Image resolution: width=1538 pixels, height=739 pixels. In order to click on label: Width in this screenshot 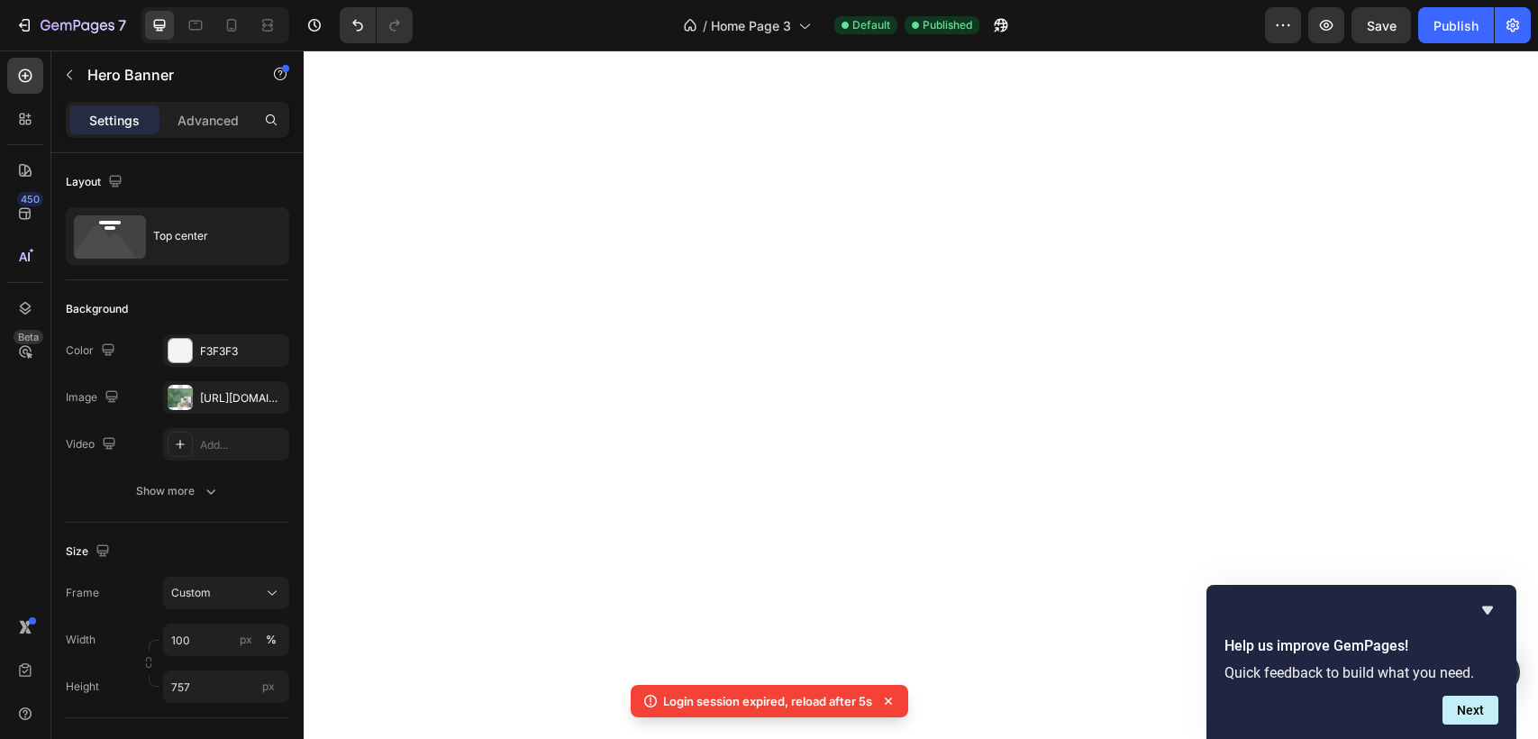, I will do `click(80, 640)`.